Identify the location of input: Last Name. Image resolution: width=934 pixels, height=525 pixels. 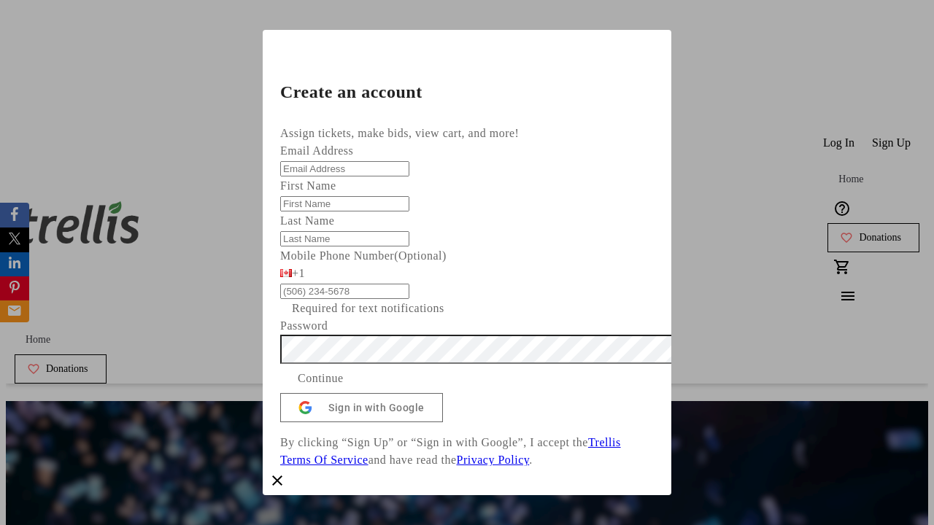
(344, 238).